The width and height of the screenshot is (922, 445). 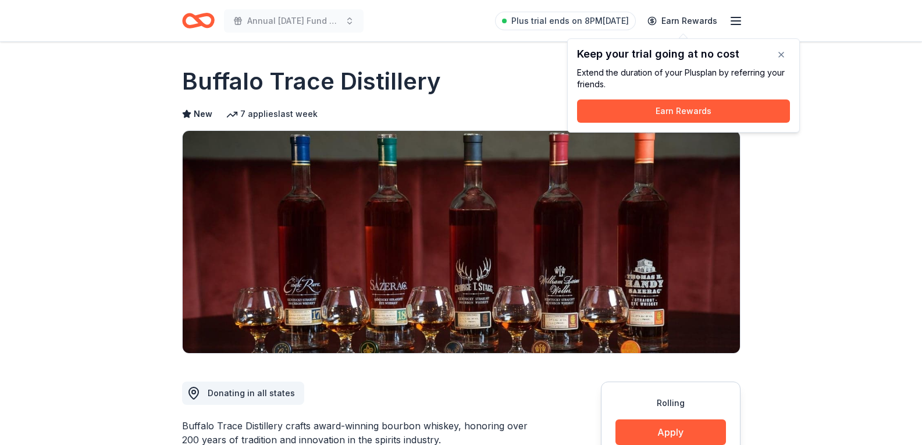 What do you see at coordinates (203, 114) in the screenshot?
I see `span: New` at bounding box center [203, 114].